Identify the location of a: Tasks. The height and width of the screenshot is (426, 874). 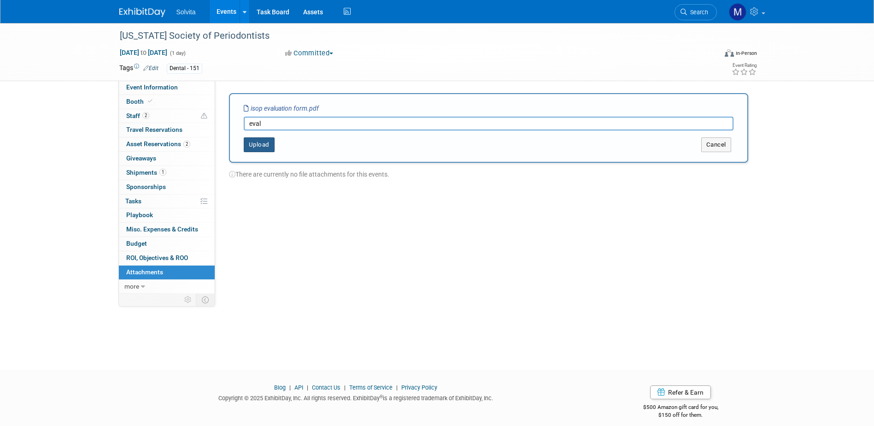
(167, 201).